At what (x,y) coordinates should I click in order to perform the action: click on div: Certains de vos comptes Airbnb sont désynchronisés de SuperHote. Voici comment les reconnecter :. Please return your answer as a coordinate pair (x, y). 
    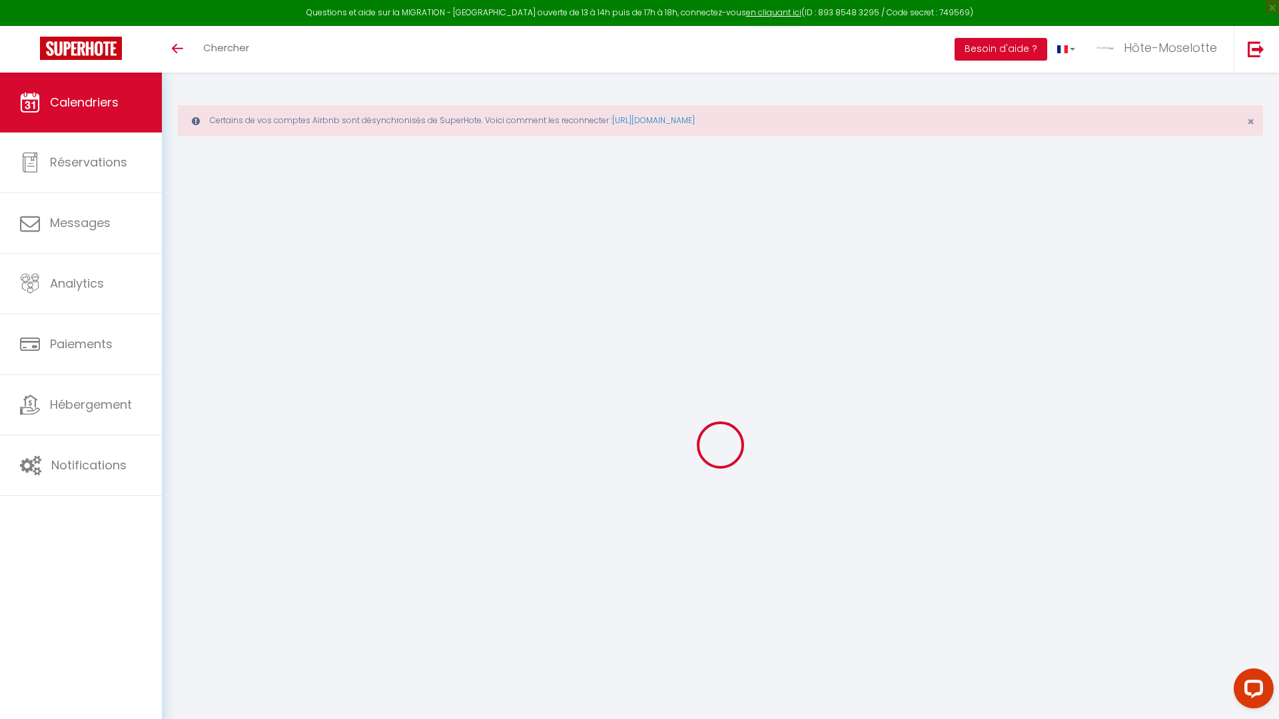
    Looking at the image, I should click on (720, 121).